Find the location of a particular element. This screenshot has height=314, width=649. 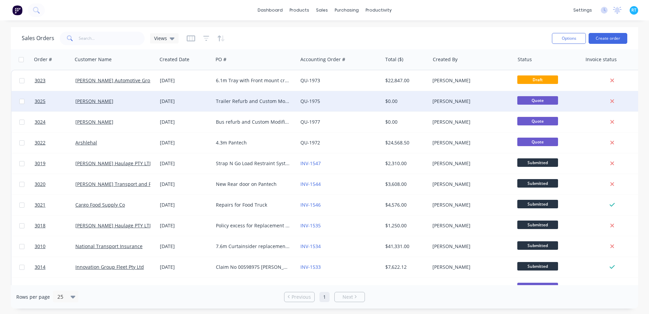

div: Created By is located at coordinates (445, 59).